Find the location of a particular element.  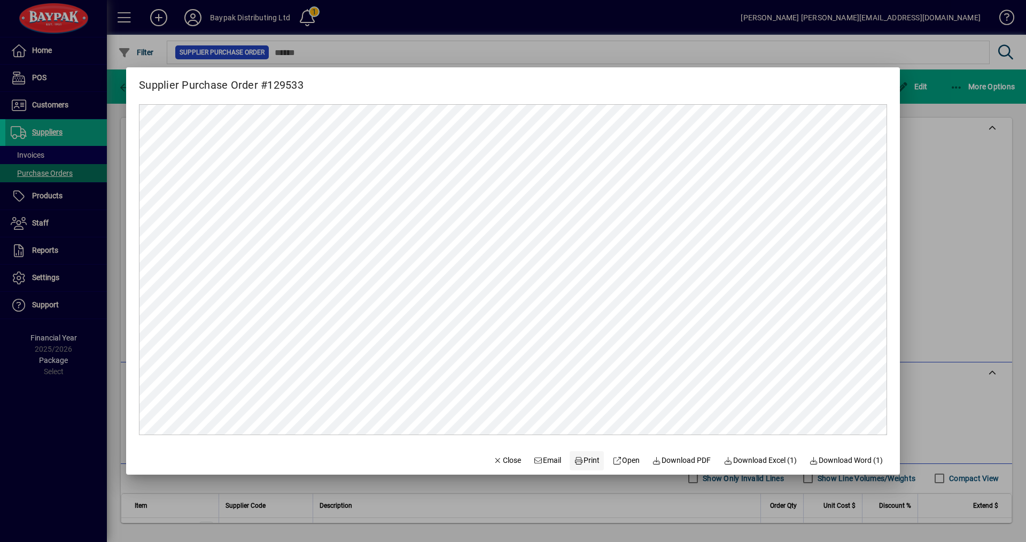

span: Open is located at coordinates (626, 460).